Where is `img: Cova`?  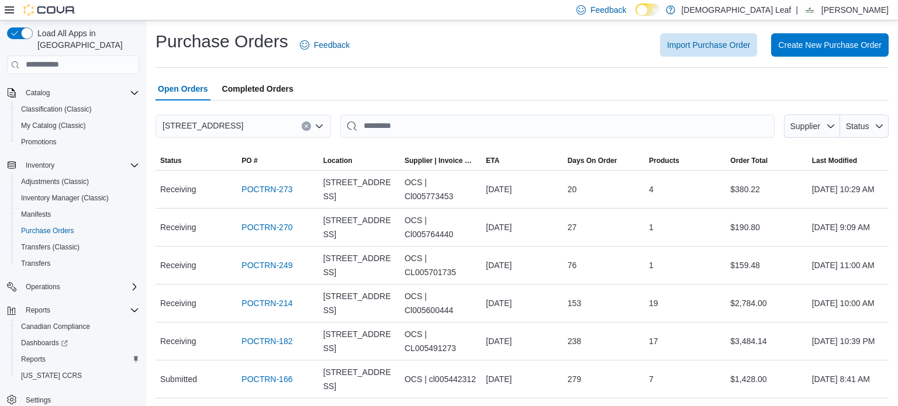
img: Cova is located at coordinates (50, 10).